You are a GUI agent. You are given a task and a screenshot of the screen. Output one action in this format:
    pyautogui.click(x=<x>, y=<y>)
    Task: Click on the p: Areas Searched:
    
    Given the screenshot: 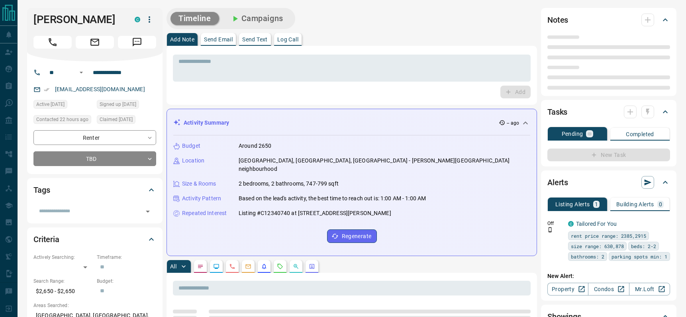 What is the action you would take?
    pyautogui.click(x=95, y=306)
    